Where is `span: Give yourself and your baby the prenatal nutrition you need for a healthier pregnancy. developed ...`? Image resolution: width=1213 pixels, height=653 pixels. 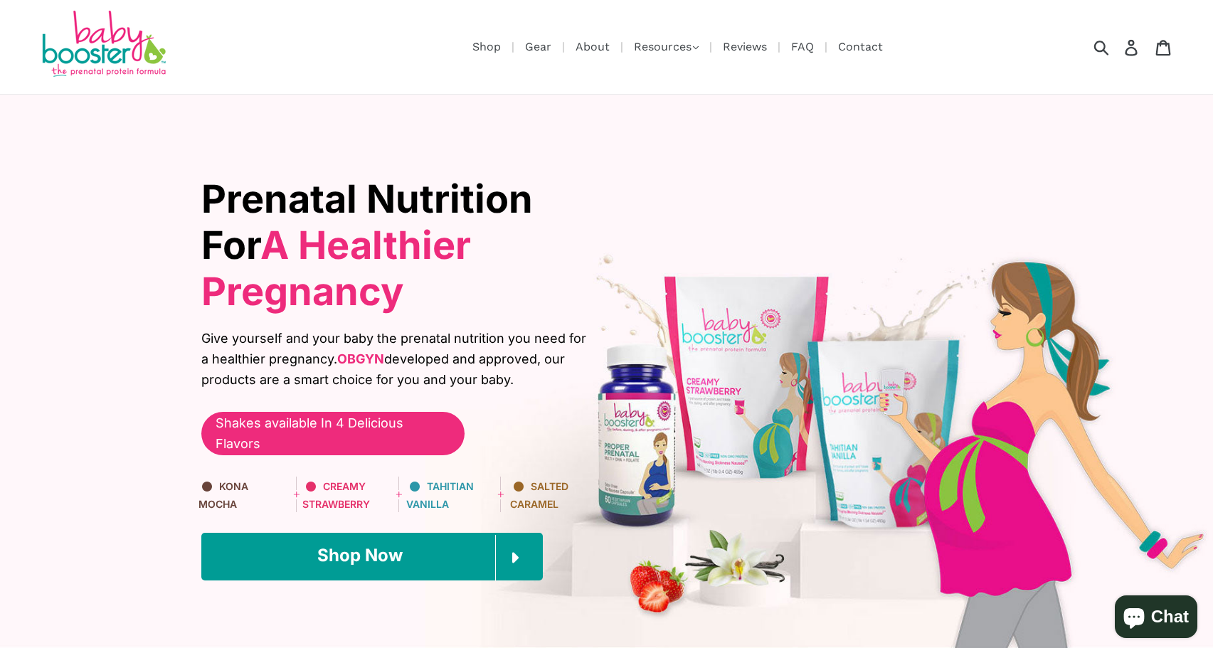 span: Give yourself and your baby the prenatal nutrition you need for a healthier pregnancy. developed ... is located at coordinates (398, 359).